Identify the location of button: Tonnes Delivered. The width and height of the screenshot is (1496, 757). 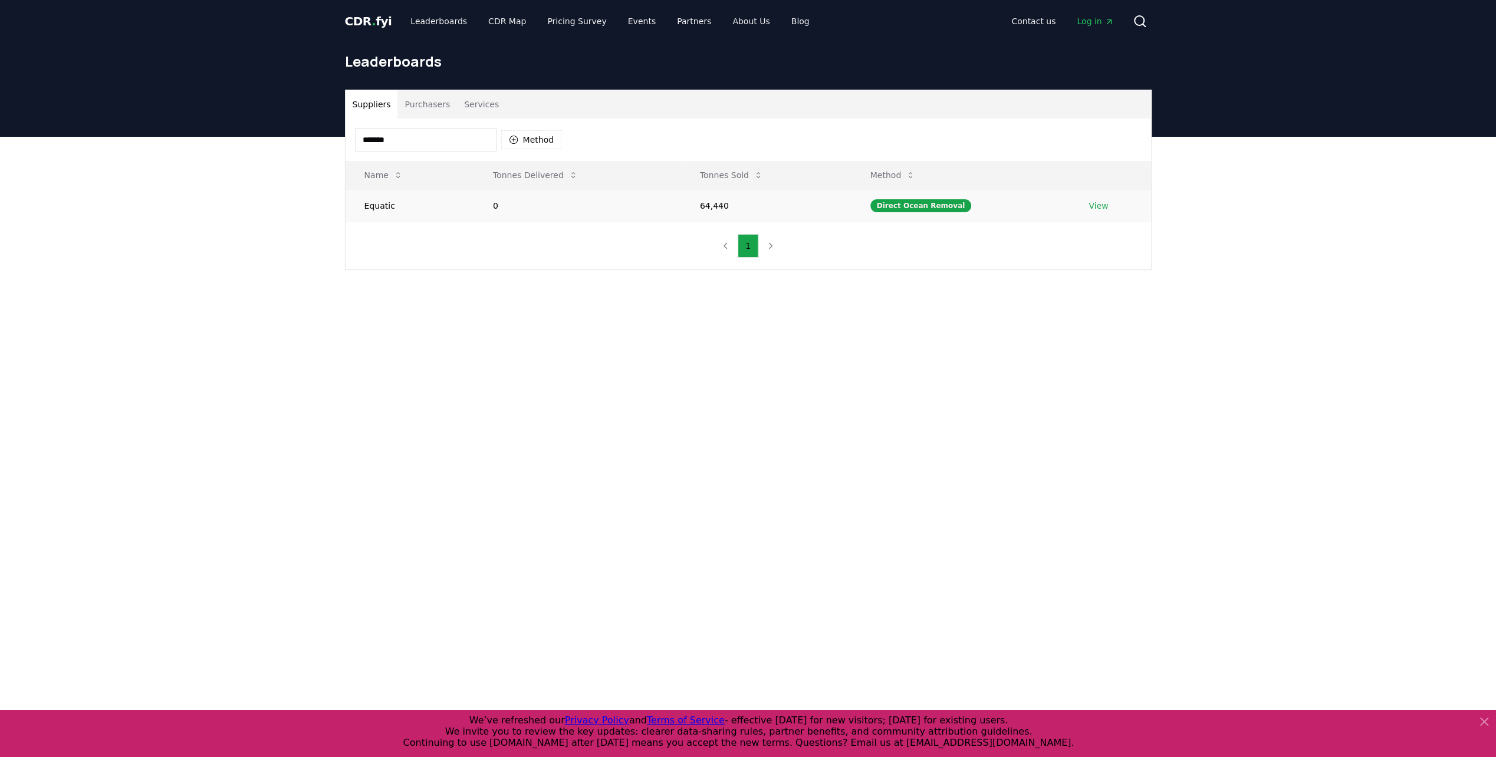
(536, 175).